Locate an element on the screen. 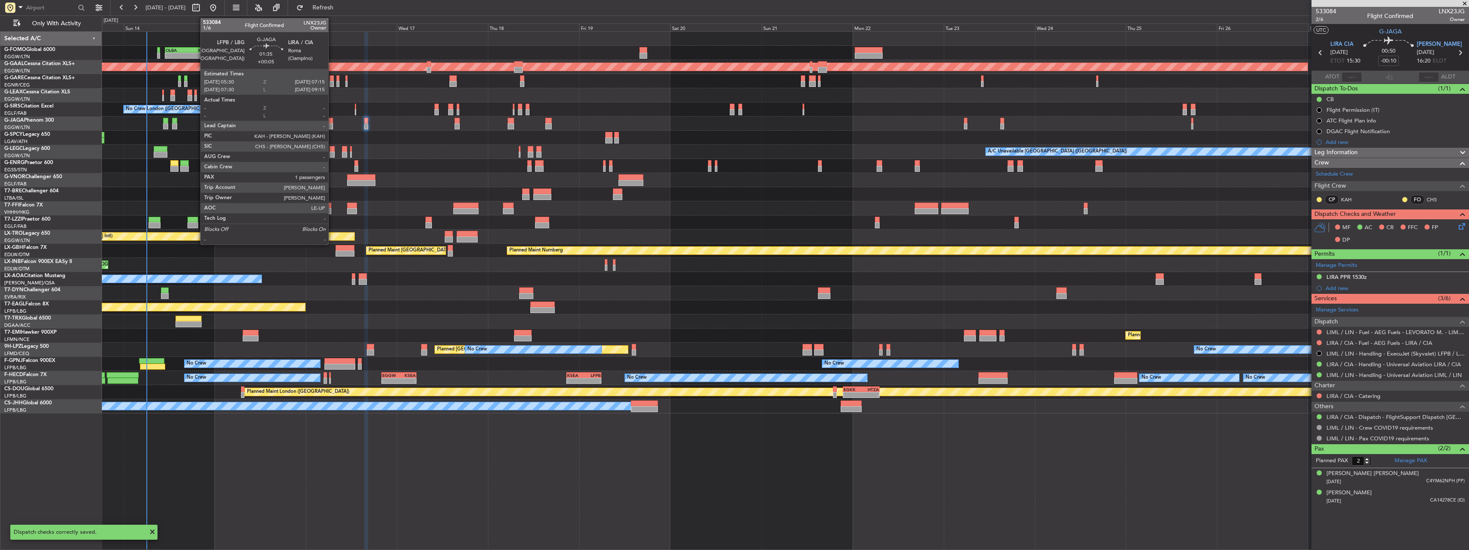 The height and width of the screenshot is (550, 1469). span: CR is located at coordinates (1390, 228).